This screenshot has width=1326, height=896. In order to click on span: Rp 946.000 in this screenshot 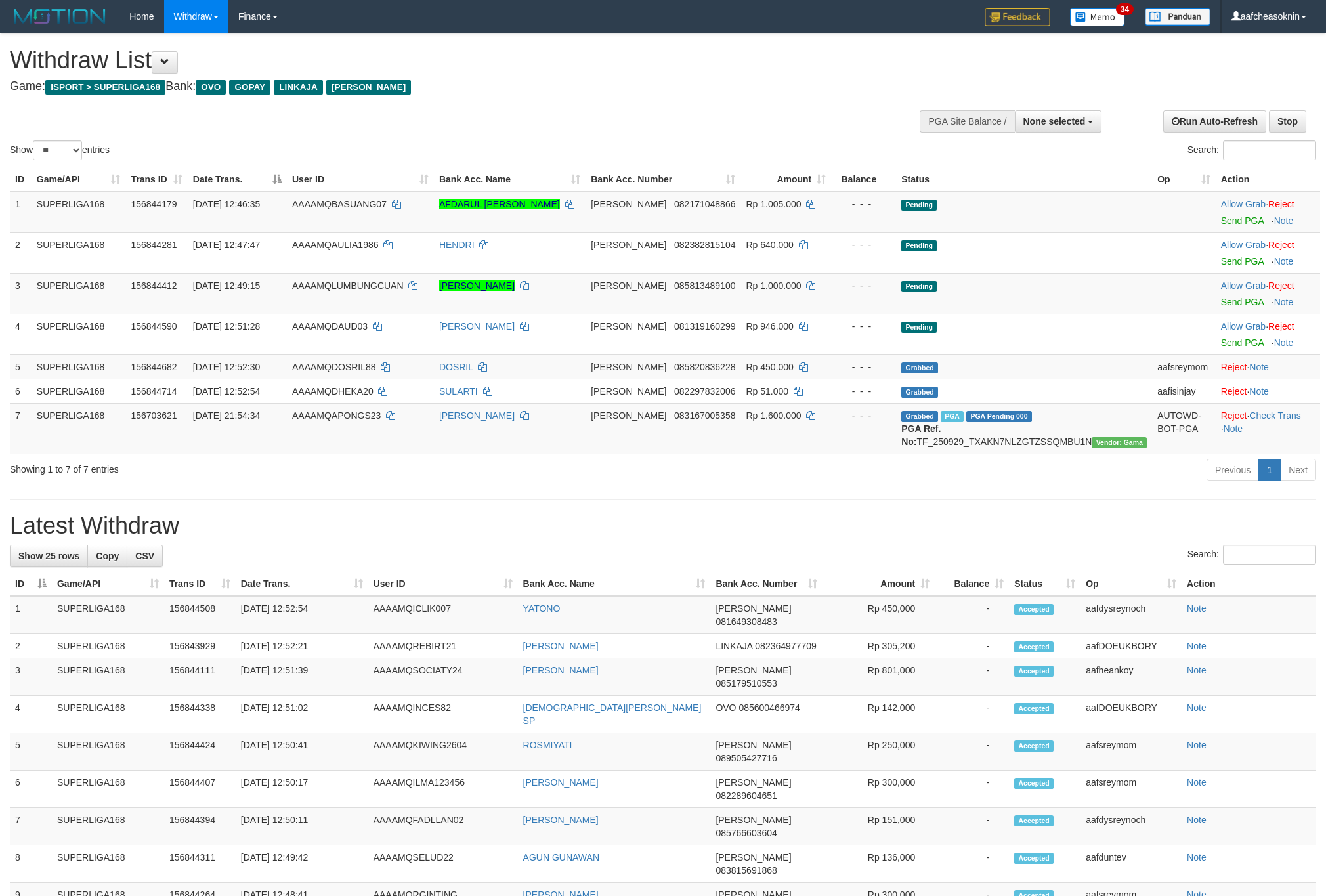, I will do `click(769, 326)`.